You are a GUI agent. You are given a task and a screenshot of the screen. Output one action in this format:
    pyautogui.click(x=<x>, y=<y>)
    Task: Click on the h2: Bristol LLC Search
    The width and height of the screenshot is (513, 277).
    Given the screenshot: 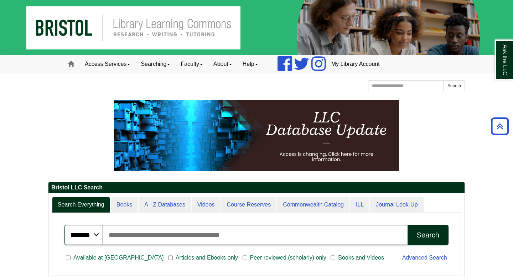 What is the action you would take?
    pyautogui.click(x=257, y=188)
    